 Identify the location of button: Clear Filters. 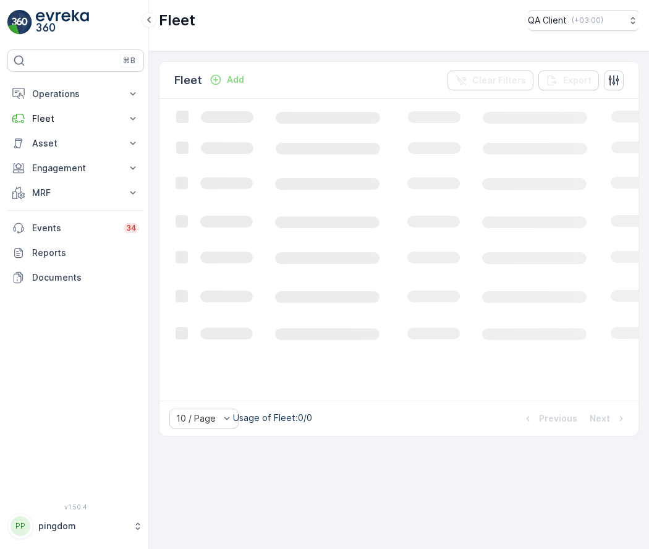
(490, 80).